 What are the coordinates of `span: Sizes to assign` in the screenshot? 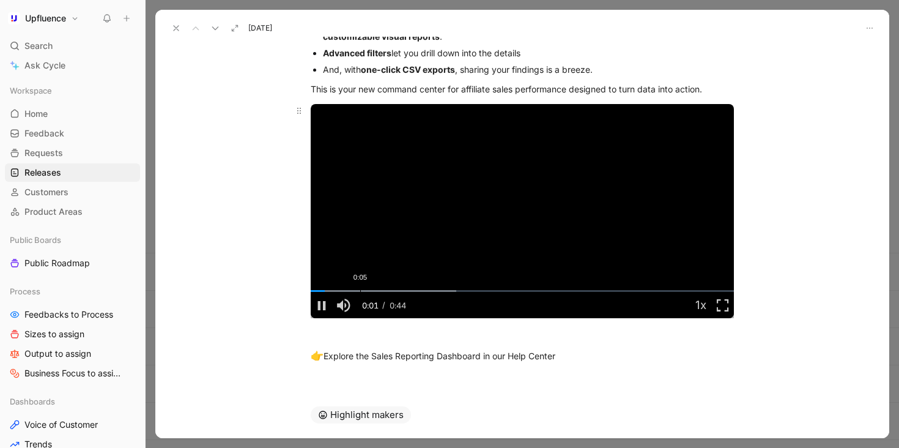 It's located at (54, 334).